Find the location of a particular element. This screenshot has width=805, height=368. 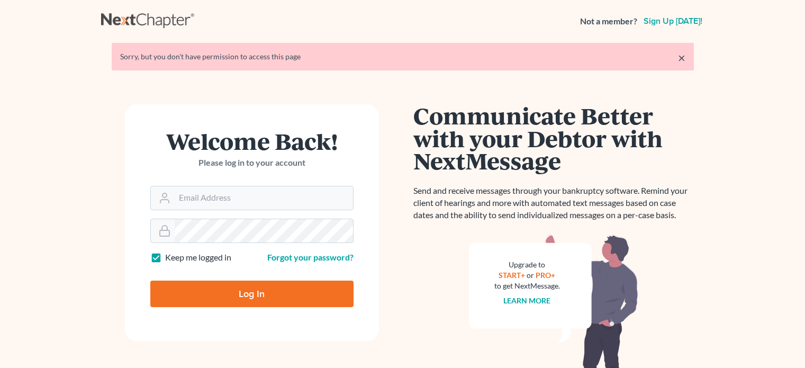

a: START+ is located at coordinates (512, 275).